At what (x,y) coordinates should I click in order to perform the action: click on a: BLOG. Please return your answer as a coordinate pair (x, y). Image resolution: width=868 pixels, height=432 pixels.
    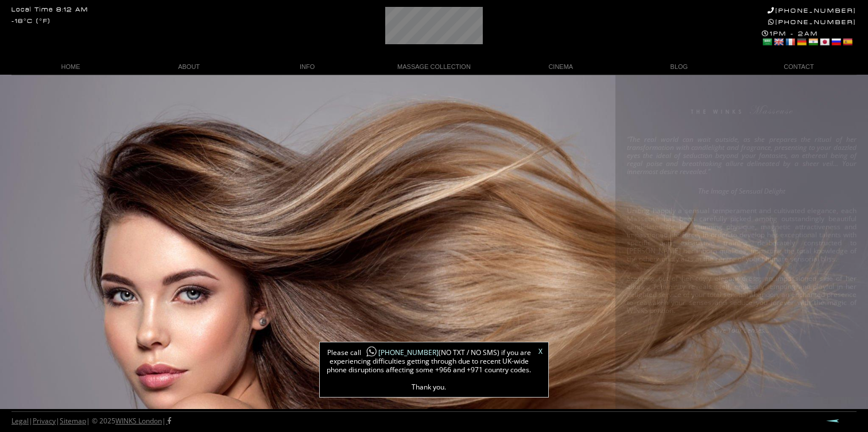
    Looking at the image, I should click on (679, 67).